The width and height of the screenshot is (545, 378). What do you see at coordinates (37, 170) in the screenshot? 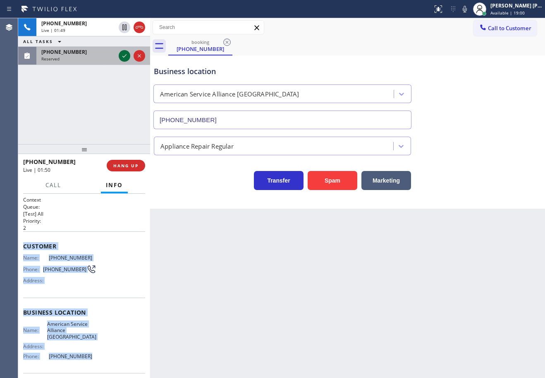
I see `span: Live | 01:50` at bounding box center [37, 170].